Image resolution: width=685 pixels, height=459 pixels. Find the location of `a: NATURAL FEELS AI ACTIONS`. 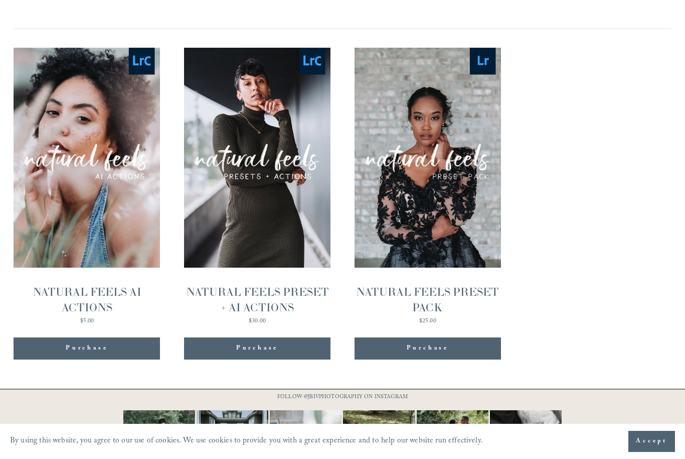

a: NATURAL FEELS AI ACTIONS is located at coordinates (87, 187).